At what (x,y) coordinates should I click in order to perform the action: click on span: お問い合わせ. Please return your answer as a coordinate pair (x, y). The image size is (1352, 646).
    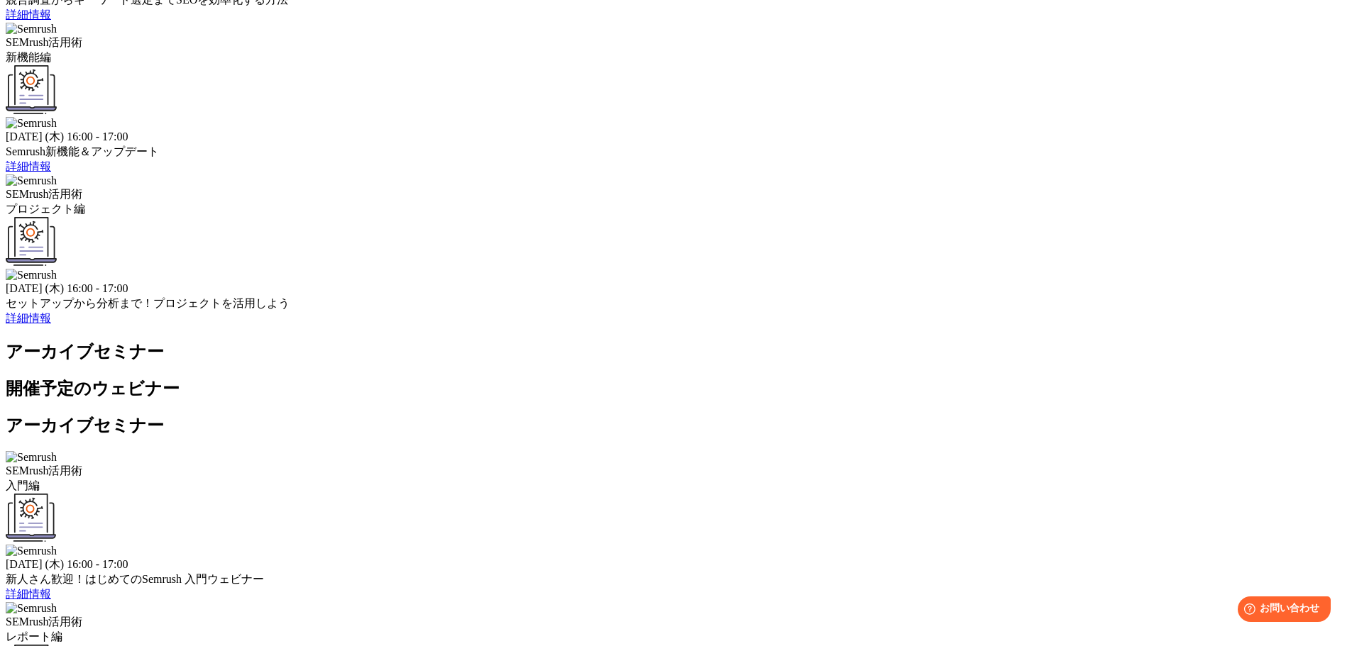
    Looking at the image, I should click on (64, 18).